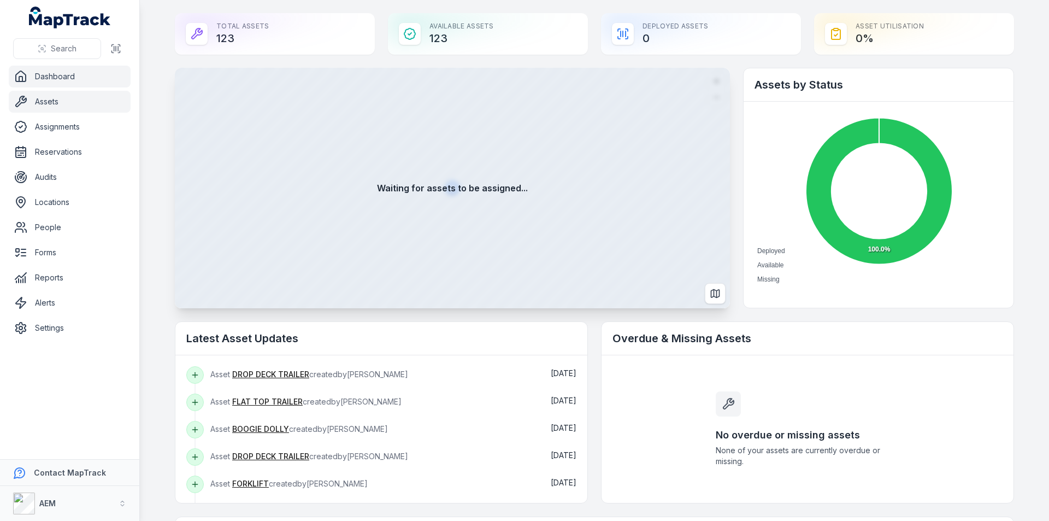 This screenshot has width=1049, height=521. Describe the element at coordinates (70, 17) in the screenshot. I see `a: MapTrack` at that location.